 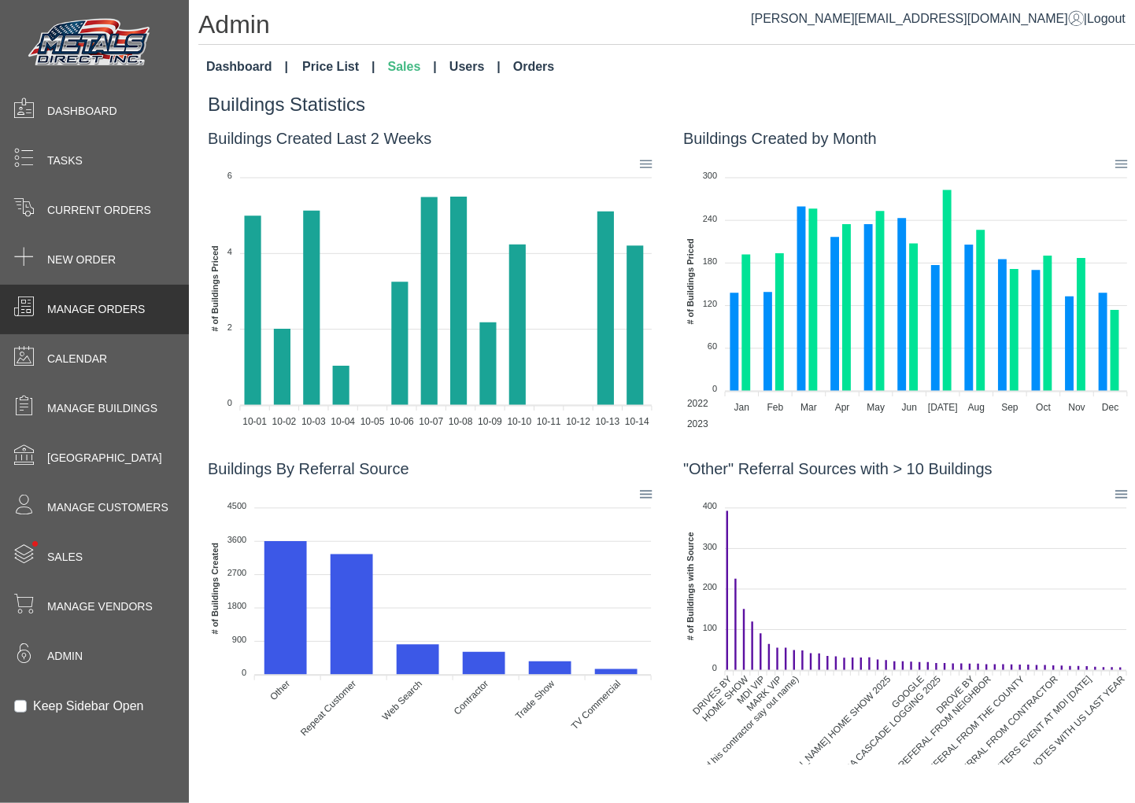 What do you see at coordinates (726, 699) in the screenshot?
I see `tspan: HOME SHOW` at bounding box center [726, 699].